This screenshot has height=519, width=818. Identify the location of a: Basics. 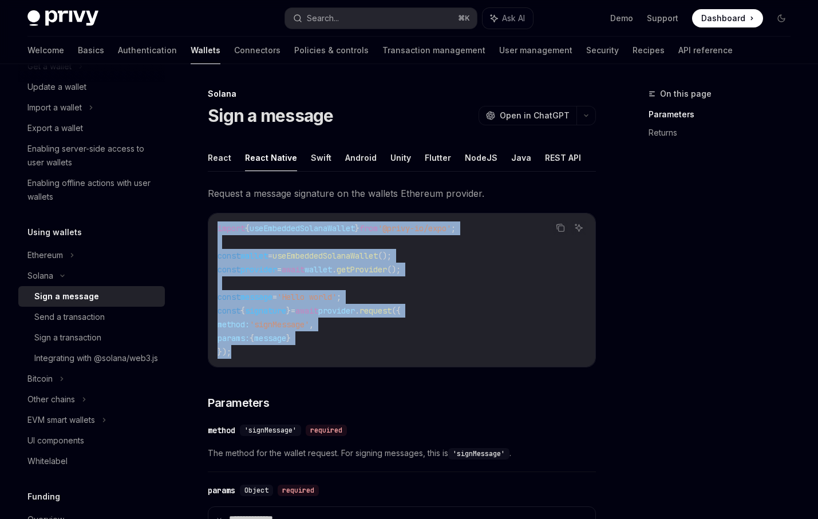
(91, 50).